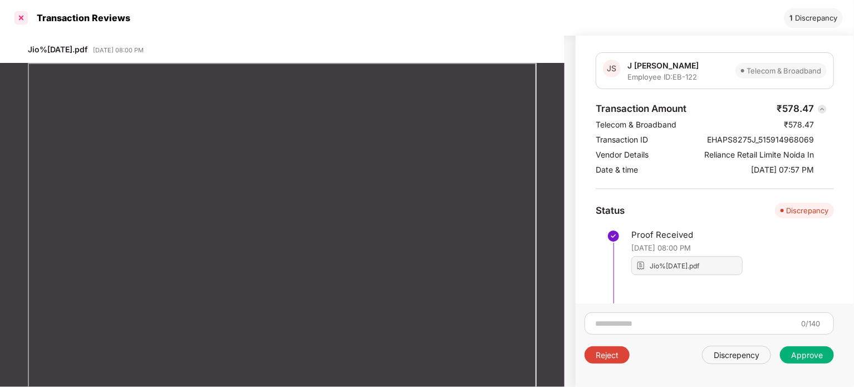 The image size is (854, 387). Describe the element at coordinates (823, 109) in the screenshot. I see `img: svg+xml;base64,PHN2ZyBpZD0iQmFjay0zMngzMiIgeG1sbnM9Imh0dHA6Ly93d3cudzMub3JnLzIwMDAvc3ZnIiB3aWR0aD...` at that location.